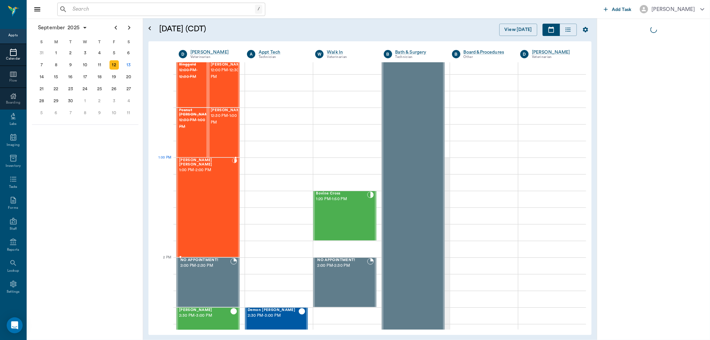 The width and height of the screenshot is (710, 340). I want to click on div: Reports, so click(13, 249).